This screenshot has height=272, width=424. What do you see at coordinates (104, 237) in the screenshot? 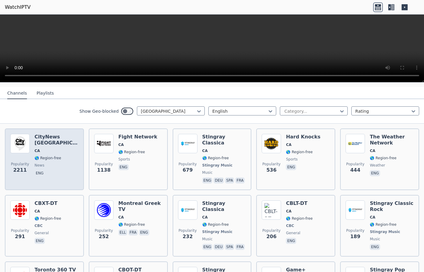
I see `span: 252` at bounding box center [104, 237].